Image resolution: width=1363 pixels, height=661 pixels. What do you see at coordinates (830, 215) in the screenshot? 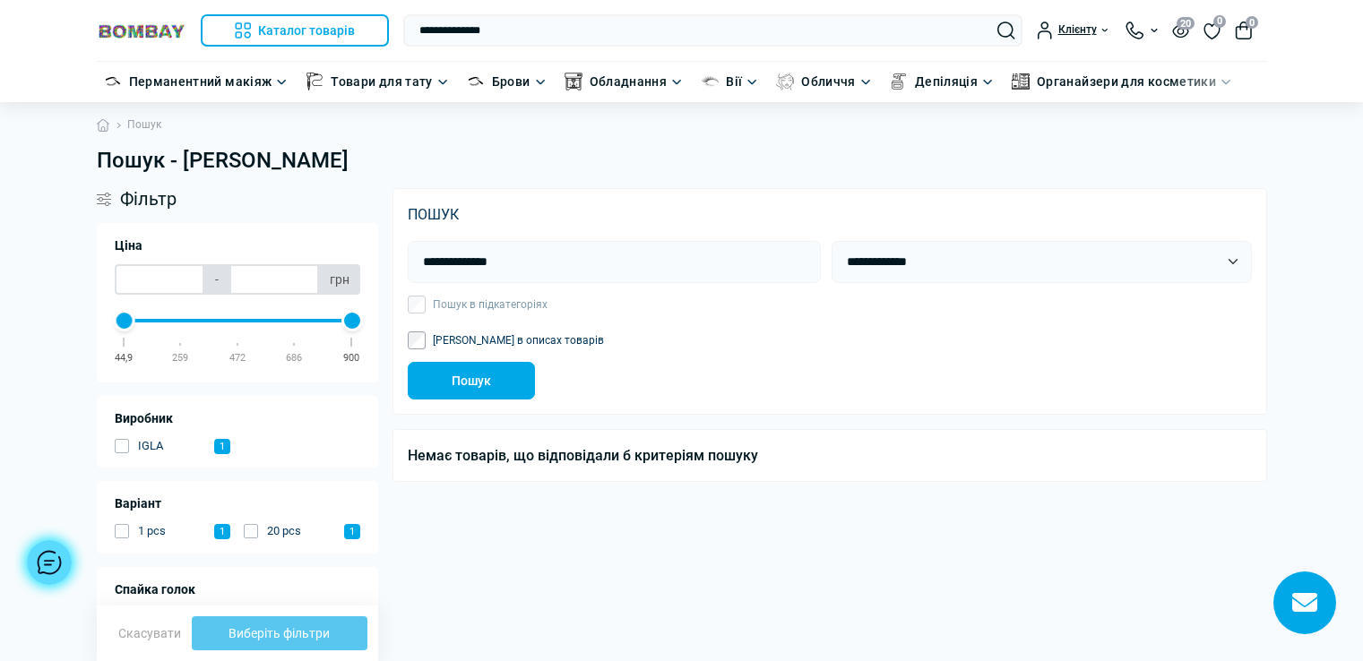
I see `div: Пошук` at bounding box center [830, 215].